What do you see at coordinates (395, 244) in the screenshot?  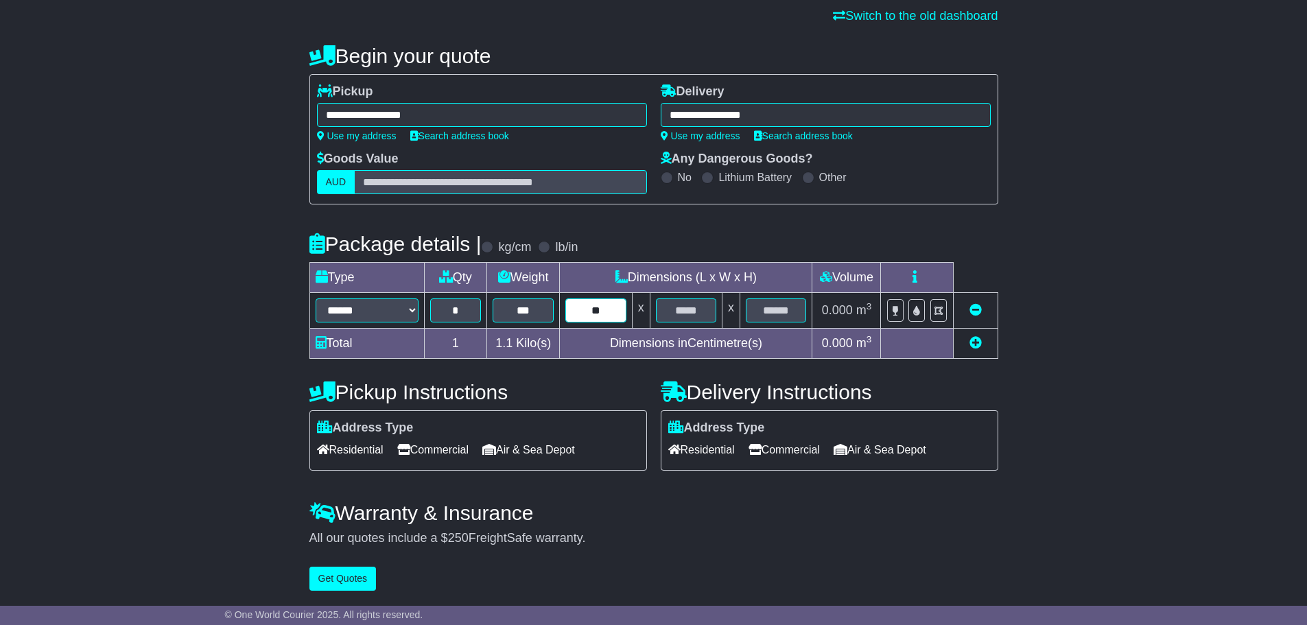 I see `h4: Package details |` at bounding box center [395, 244].